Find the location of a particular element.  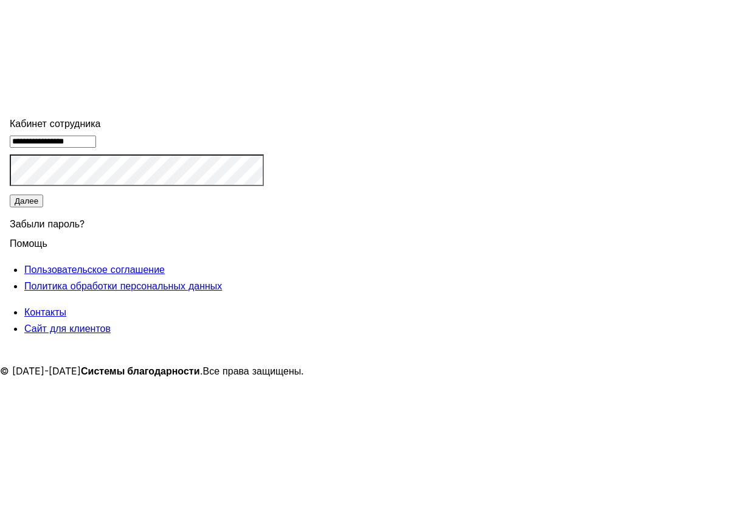

span: Помощь is located at coordinates (29, 239).